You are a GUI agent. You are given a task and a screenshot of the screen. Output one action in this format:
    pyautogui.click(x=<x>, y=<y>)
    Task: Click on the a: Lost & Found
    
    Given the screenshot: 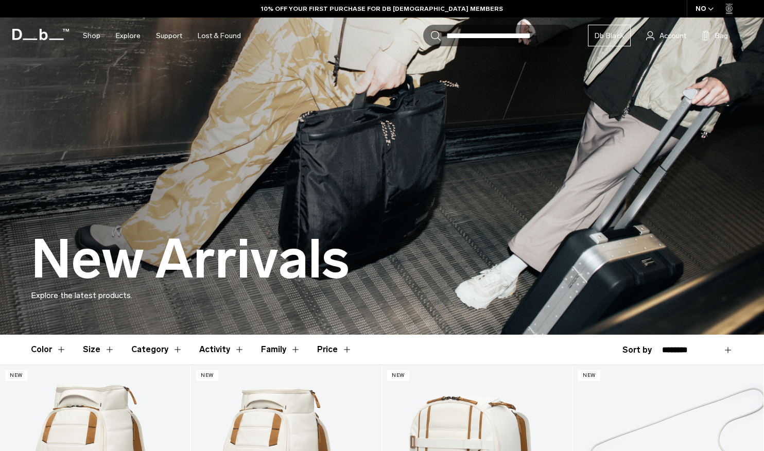 What is the action you would take?
    pyautogui.click(x=219, y=36)
    